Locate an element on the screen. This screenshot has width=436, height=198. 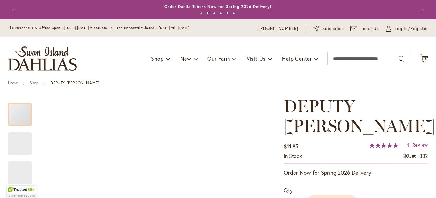
a: Email Us is located at coordinates (365, 29).